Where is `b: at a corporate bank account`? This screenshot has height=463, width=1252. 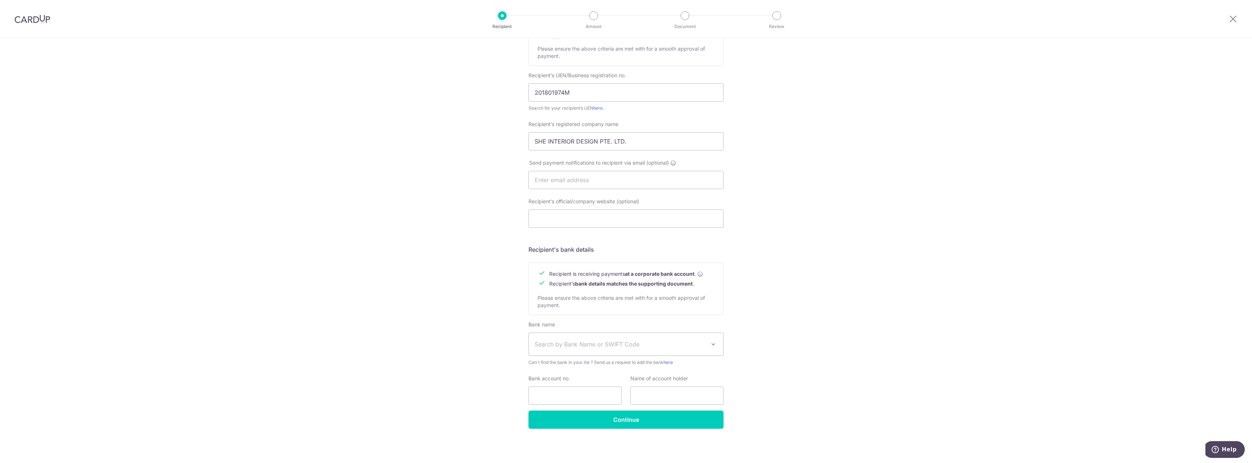
b: at a corporate bank account is located at coordinates (660, 274).